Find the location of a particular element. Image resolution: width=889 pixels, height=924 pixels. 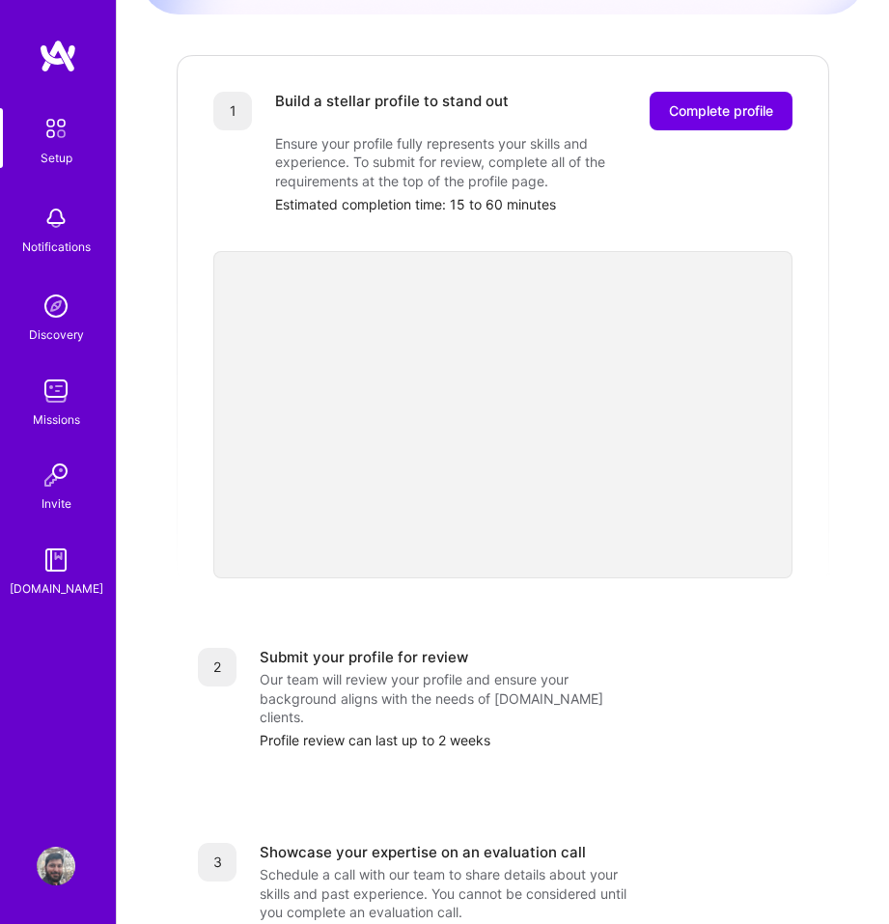

div: Ensure your profile fully represents your skills and experience. To submit for review, complete a... is located at coordinates (468, 162).